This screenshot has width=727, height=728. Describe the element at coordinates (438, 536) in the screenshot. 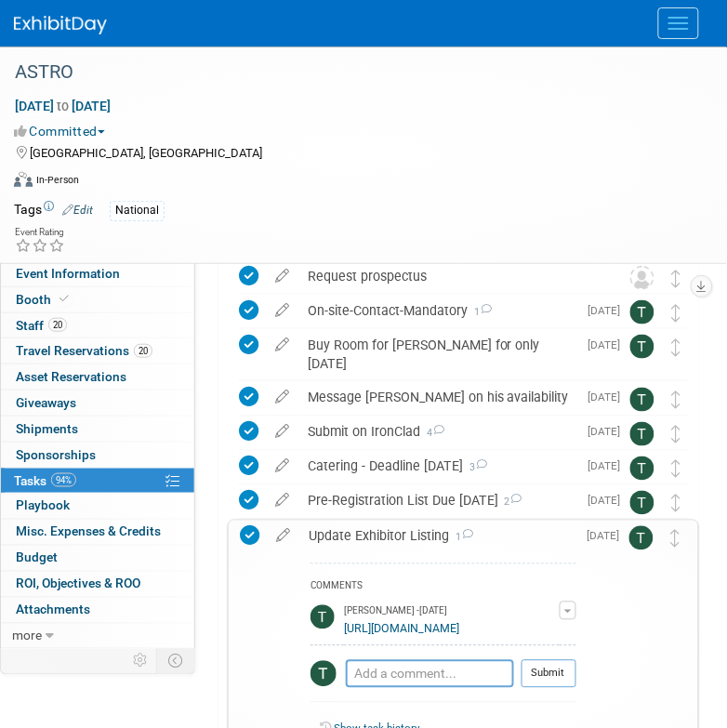

I see `div: Update Exhibitor Listing` at that location.